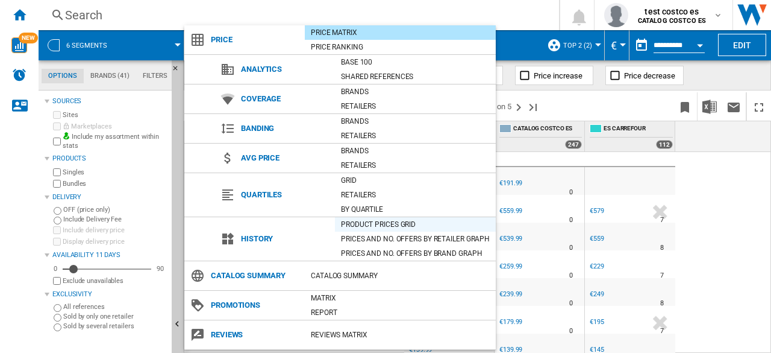 This screenshot has height=353, width=771. I want to click on span: Banding, so click(285, 128).